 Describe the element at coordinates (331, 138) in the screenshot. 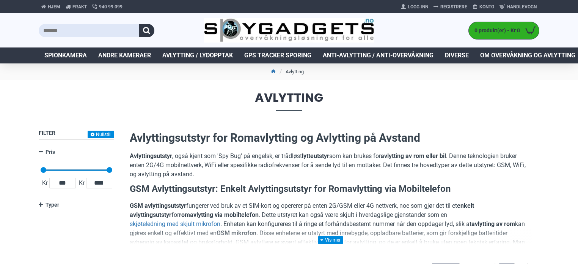

I see `h2: Avlyttingsutstyr for Romavlytting og Avlytting på Avstand` at that location.